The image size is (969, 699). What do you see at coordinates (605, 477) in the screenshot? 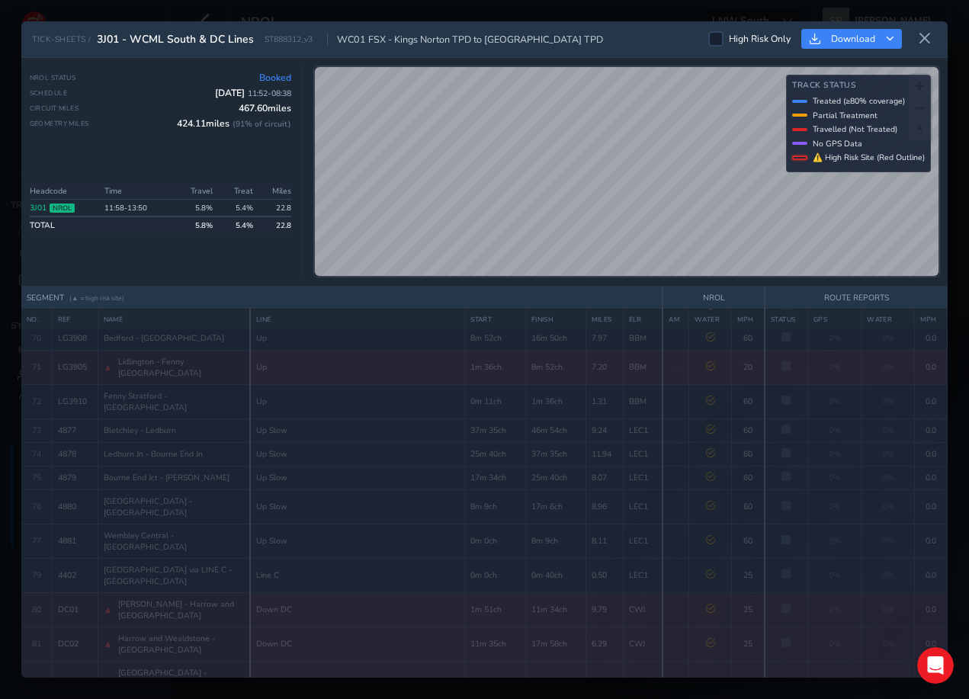
I see `td: 8.07` at bounding box center [605, 477].